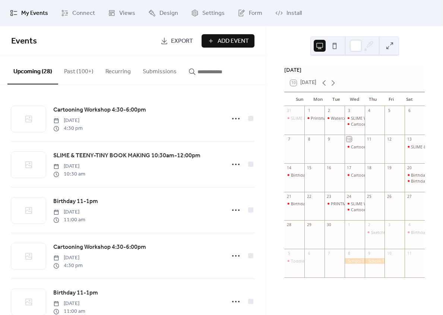 The height and width of the screenshot is (315, 443). Describe the element at coordinates (213, 13) in the screenshot. I see `span: Settings` at that location.